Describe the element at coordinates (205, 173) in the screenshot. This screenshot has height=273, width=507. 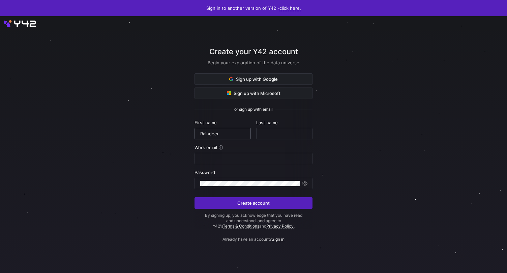
I see `span: Password` at that location.